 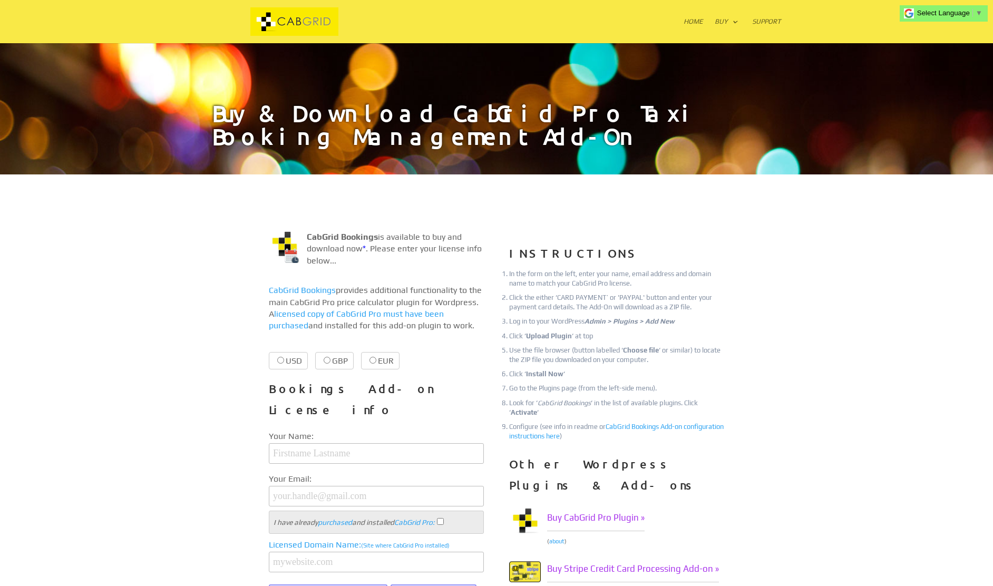 What do you see at coordinates (617, 355) in the screenshot?
I see `li: Use the file browser (button labelled ‘ ‘ or similar) to locate the ZIP file you downloaded on yo...` at bounding box center [617, 355].